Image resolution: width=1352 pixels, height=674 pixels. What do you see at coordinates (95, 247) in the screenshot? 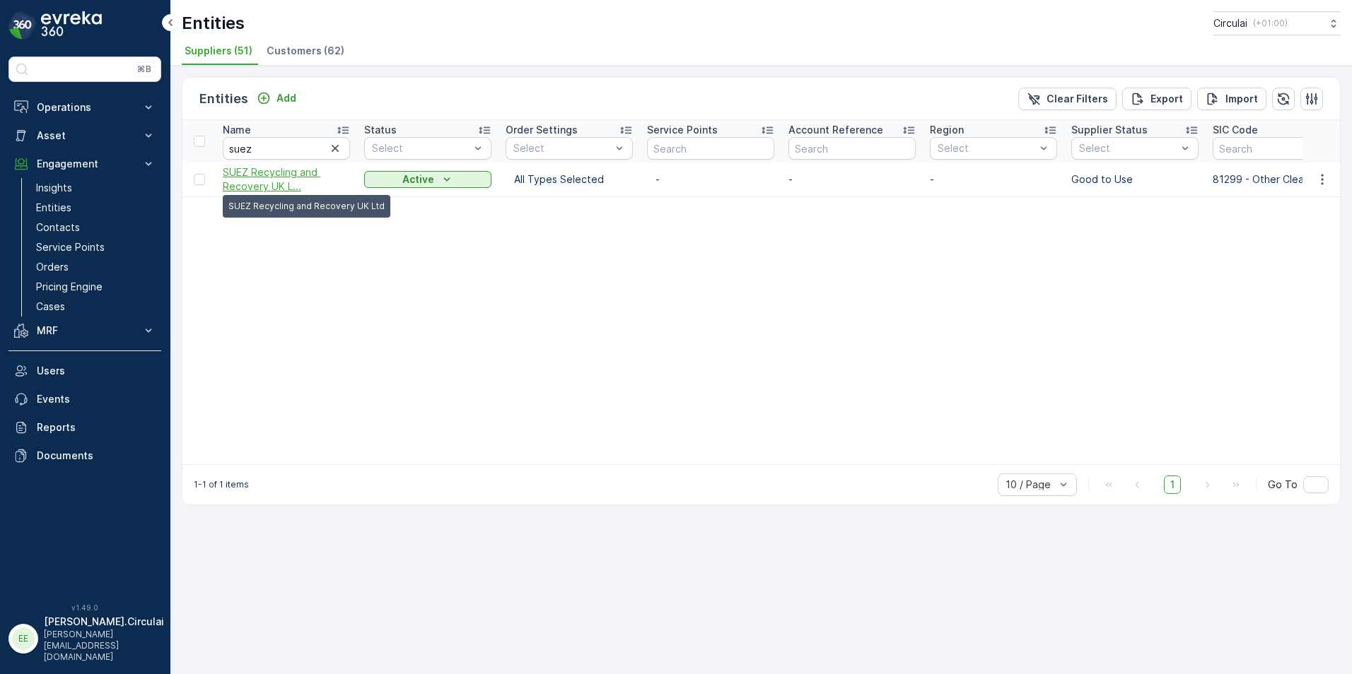
I see `a: Service Points` at bounding box center [95, 247].